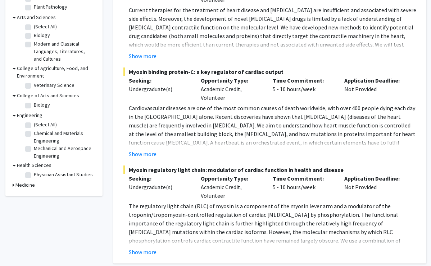 The width and height of the screenshot is (431, 266). I want to click on label: Plant Pathology, so click(50, 7).